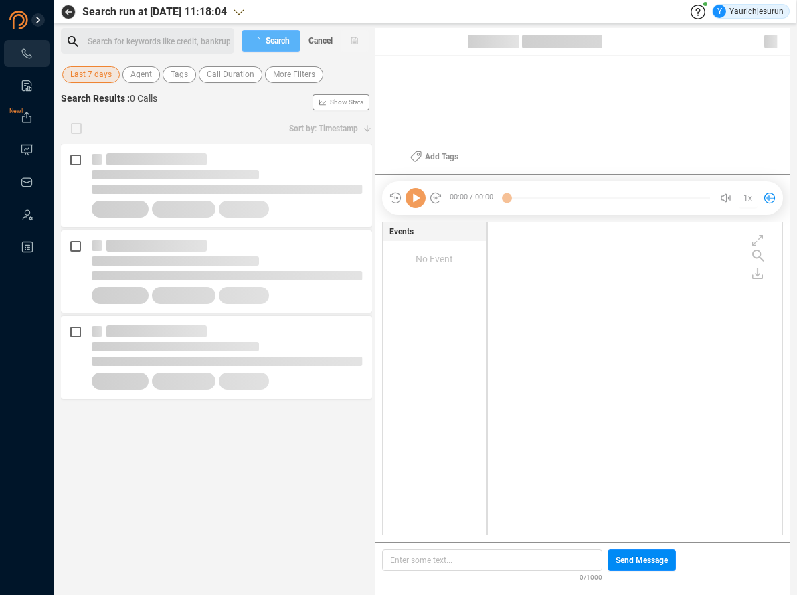 The width and height of the screenshot is (797, 595). What do you see at coordinates (720, 11) in the screenshot?
I see `span: Y` at bounding box center [720, 11].